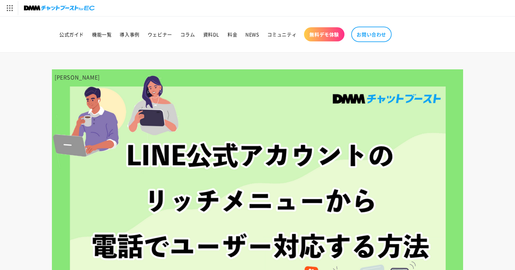 Image resolution: width=515 pixels, height=270 pixels. What do you see at coordinates (324, 34) in the screenshot?
I see `a: 無料デモ体験` at bounding box center [324, 34].